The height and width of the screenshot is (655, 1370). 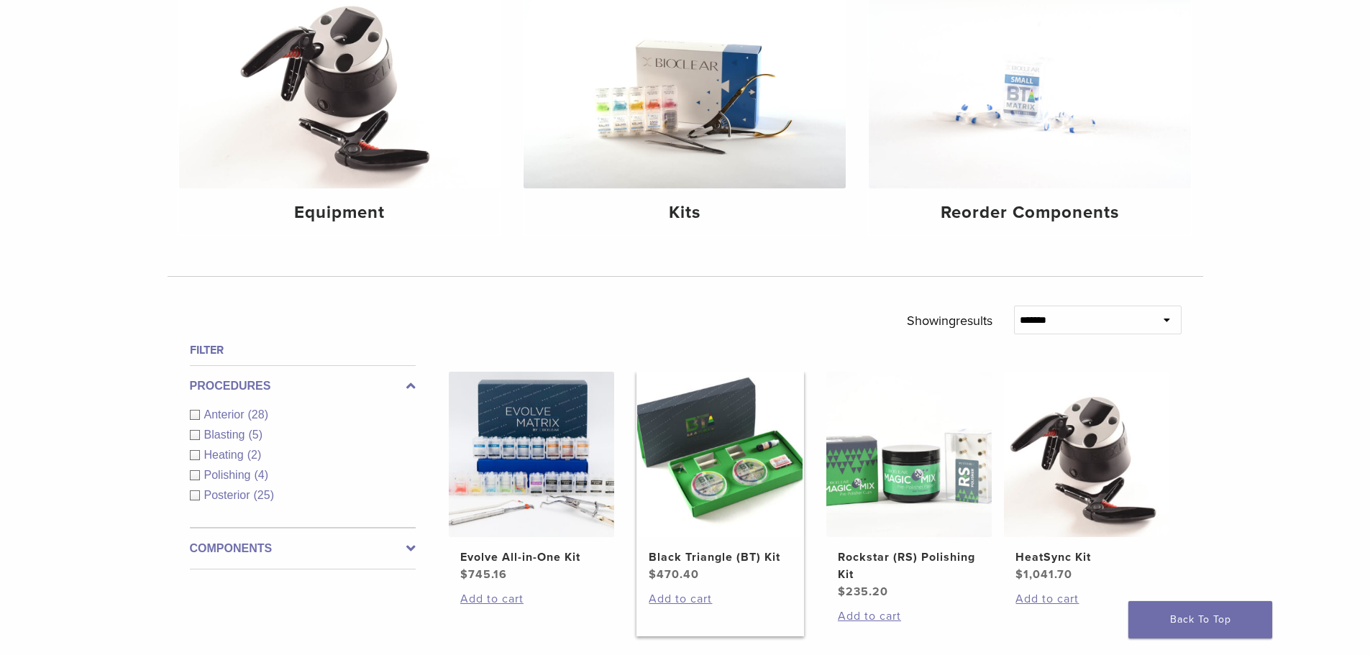 I want to click on a: Add to cart: “Rockstar (RS) Polishing Kit”, so click(x=909, y=616).